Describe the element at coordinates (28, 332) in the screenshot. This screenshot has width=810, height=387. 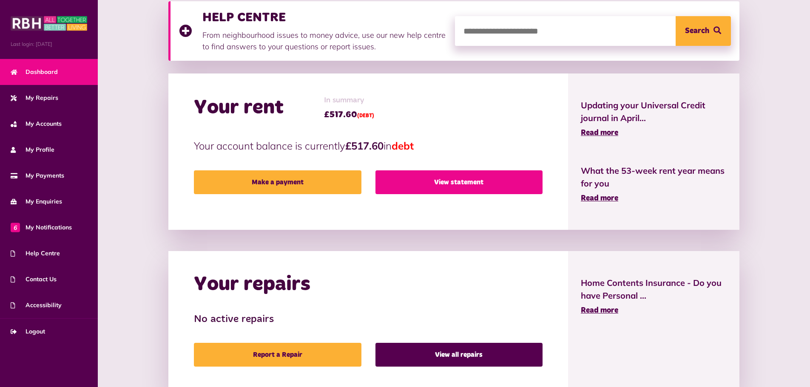
I see `span: Logout` at that location.